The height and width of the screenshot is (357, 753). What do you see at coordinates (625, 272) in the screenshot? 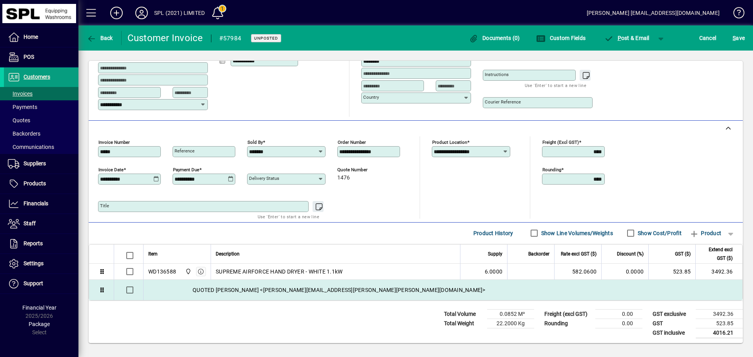
I see `td: 0.0000` at bounding box center [625, 272].